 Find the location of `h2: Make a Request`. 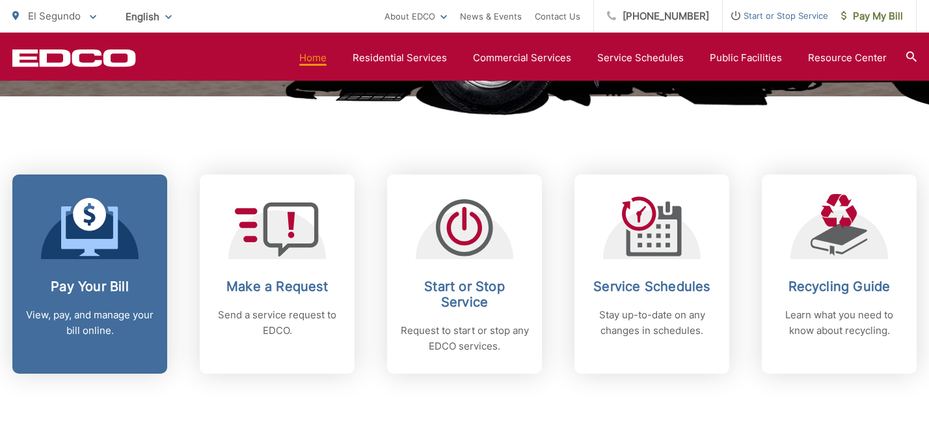

h2: Make a Request is located at coordinates (277, 286).